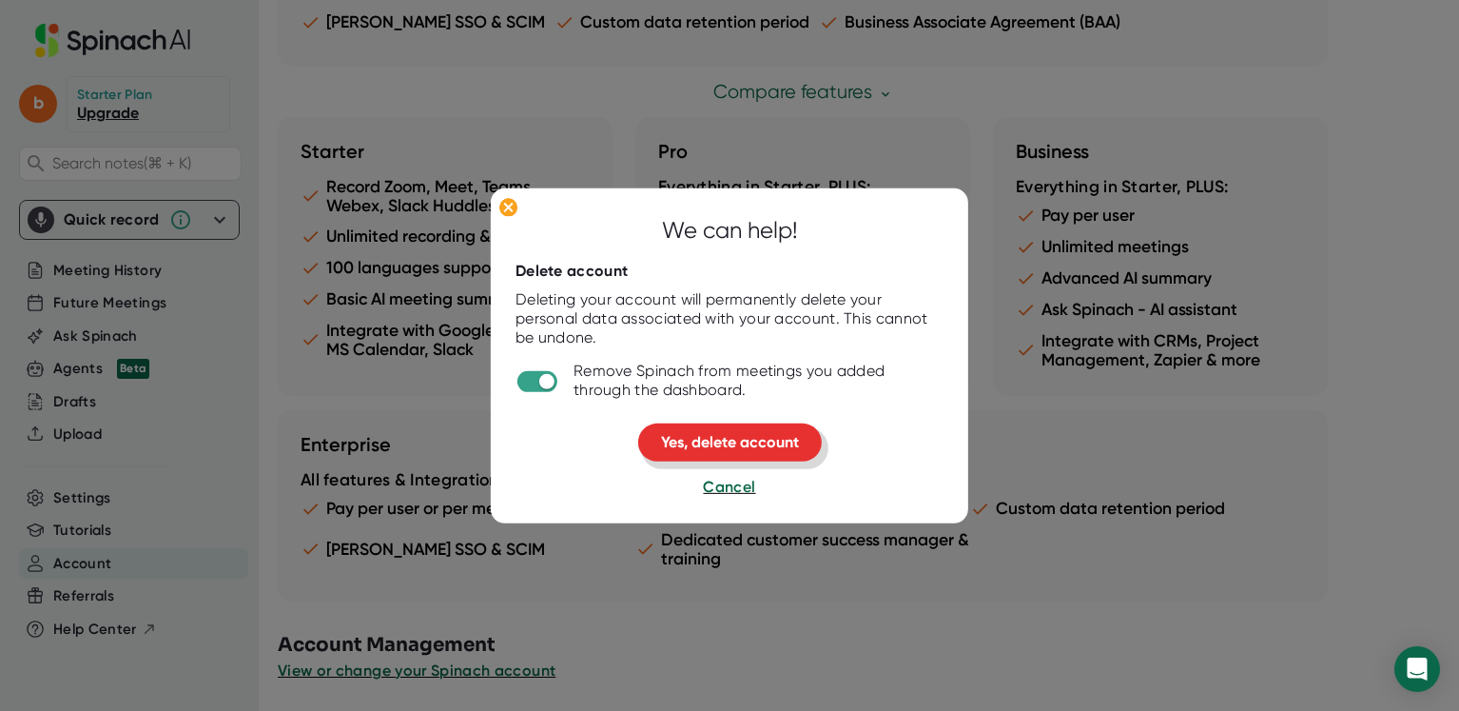 Image resolution: width=1459 pixels, height=711 pixels. What do you see at coordinates (758, 381) in the screenshot?
I see `div: Remove Spinach from meetings you added through the dashboard.` at bounding box center [758, 381].